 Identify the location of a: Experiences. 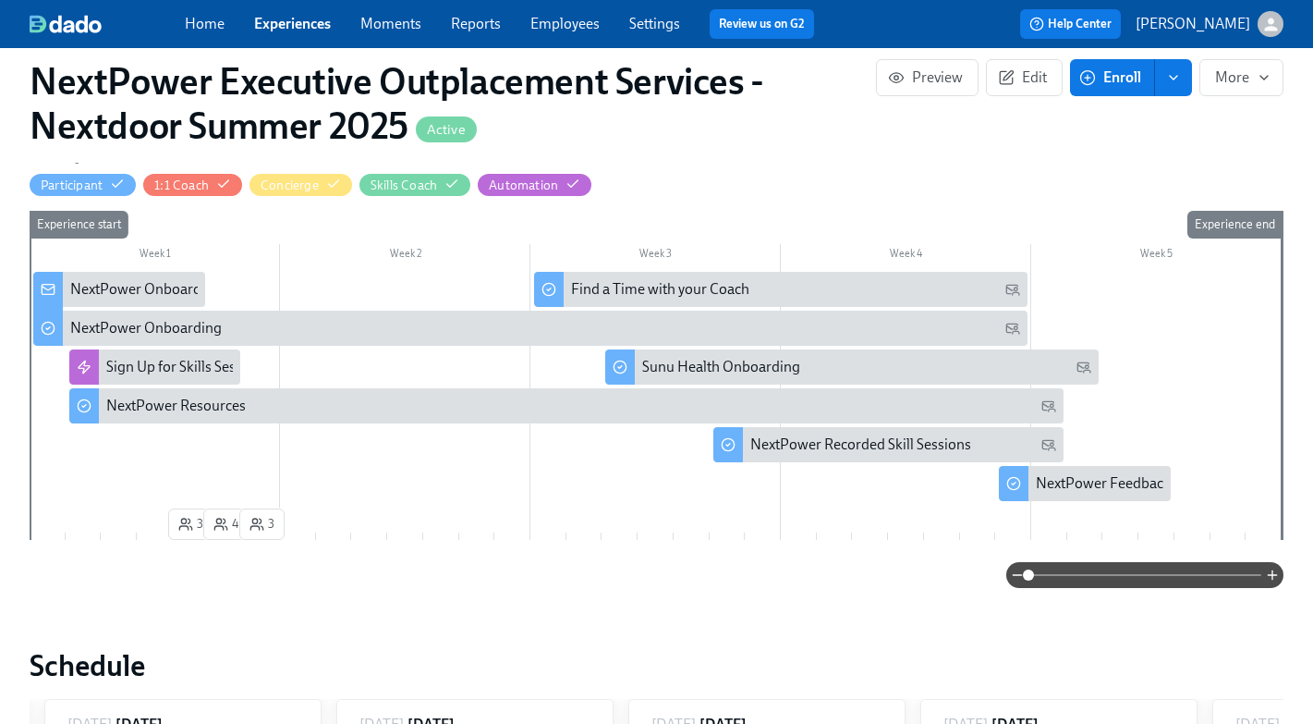
(292, 23).